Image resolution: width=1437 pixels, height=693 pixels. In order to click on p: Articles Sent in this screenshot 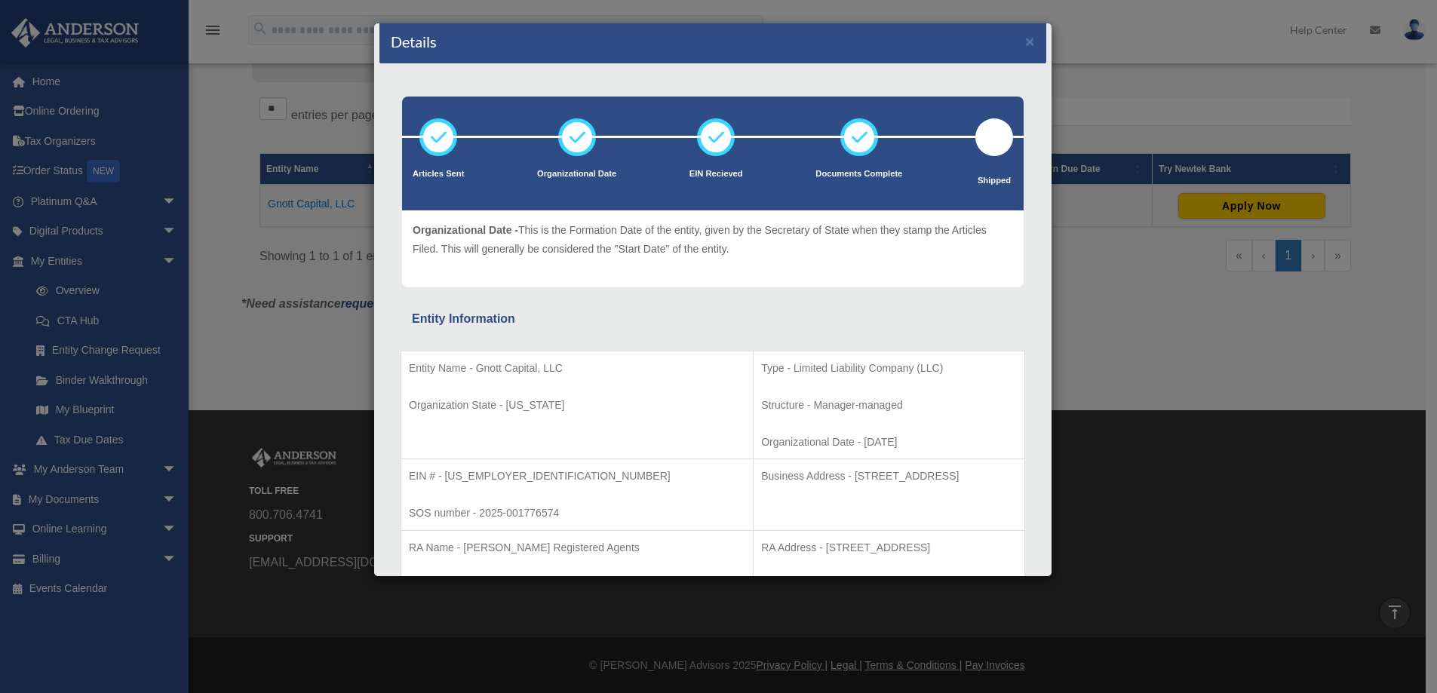, I will do `click(438, 174)`.